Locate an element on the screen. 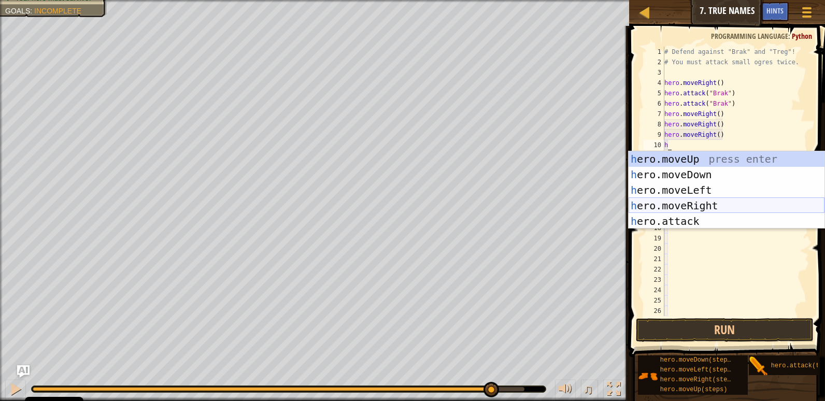 Image resolution: width=825 pixels, height=401 pixels. div: 22 is located at coordinates (654, 269).